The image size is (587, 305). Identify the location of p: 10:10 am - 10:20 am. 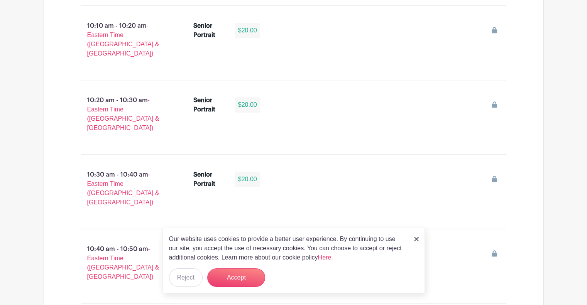
(125, 40).